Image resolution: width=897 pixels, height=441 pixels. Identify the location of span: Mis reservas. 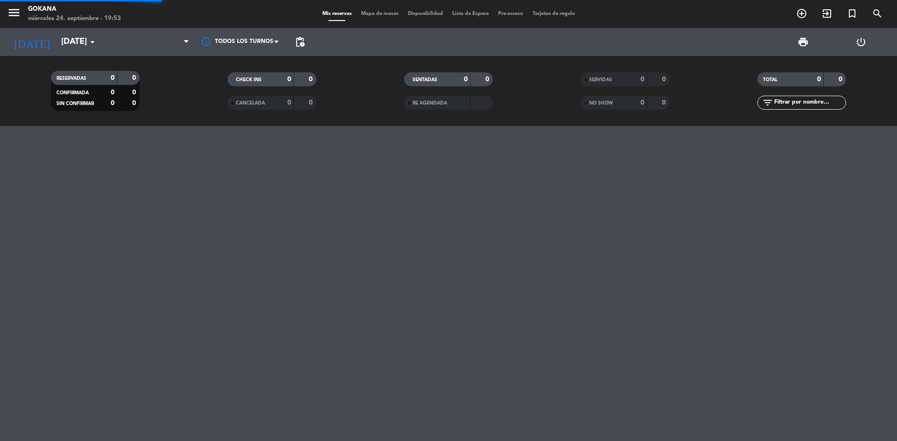
(337, 14).